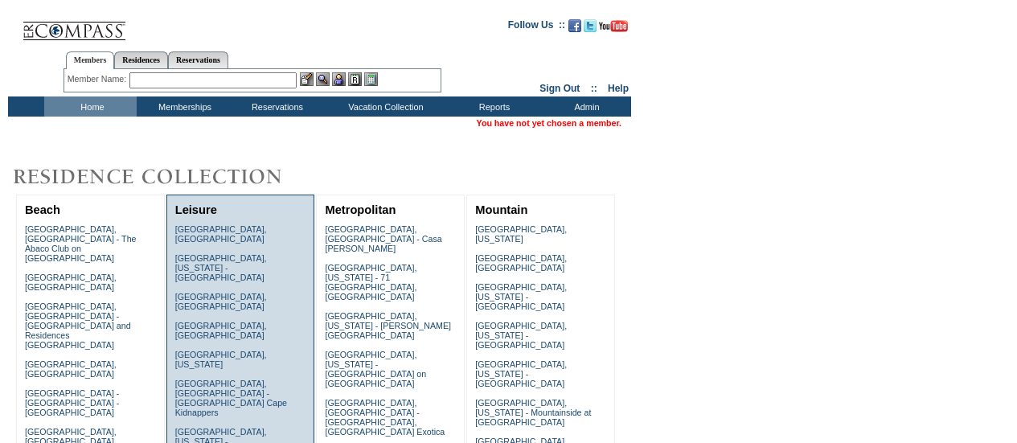 This screenshot has height=443, width=1017. What do you see at coordinates (90, 60) in the screenshot?
I see `a: Members` at bounding box center [90, 60].